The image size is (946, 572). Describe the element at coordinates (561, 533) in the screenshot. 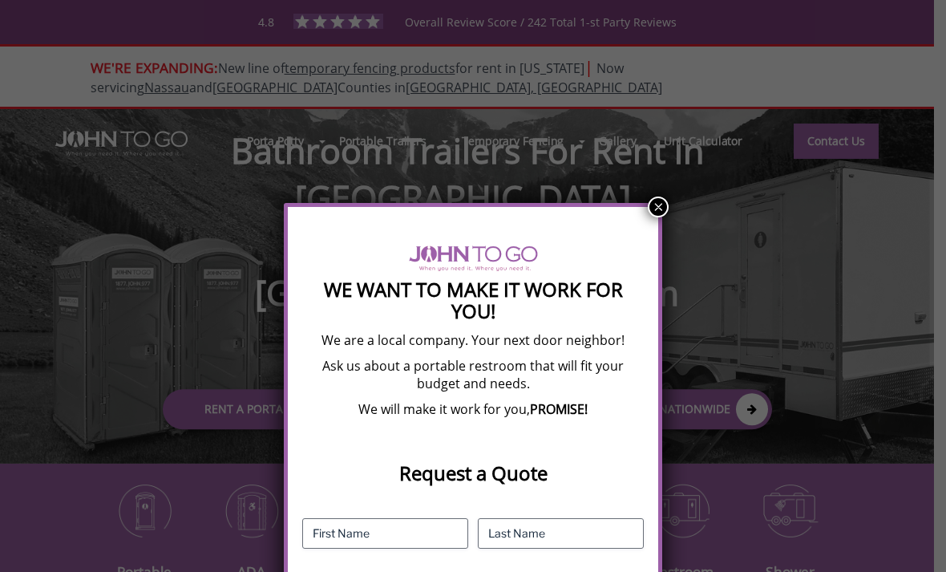

I see `input: Last Name` at that location.